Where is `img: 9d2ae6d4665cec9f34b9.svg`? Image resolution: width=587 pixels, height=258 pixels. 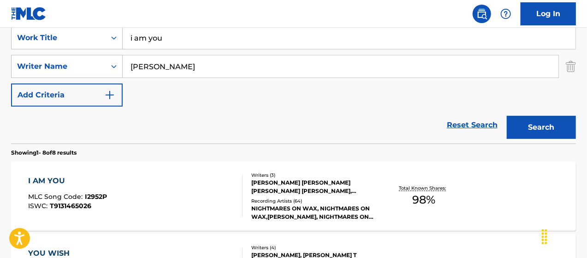
img: 9d2ae6d4665cec9f34b9.svg is located at coordinates (110, 95).